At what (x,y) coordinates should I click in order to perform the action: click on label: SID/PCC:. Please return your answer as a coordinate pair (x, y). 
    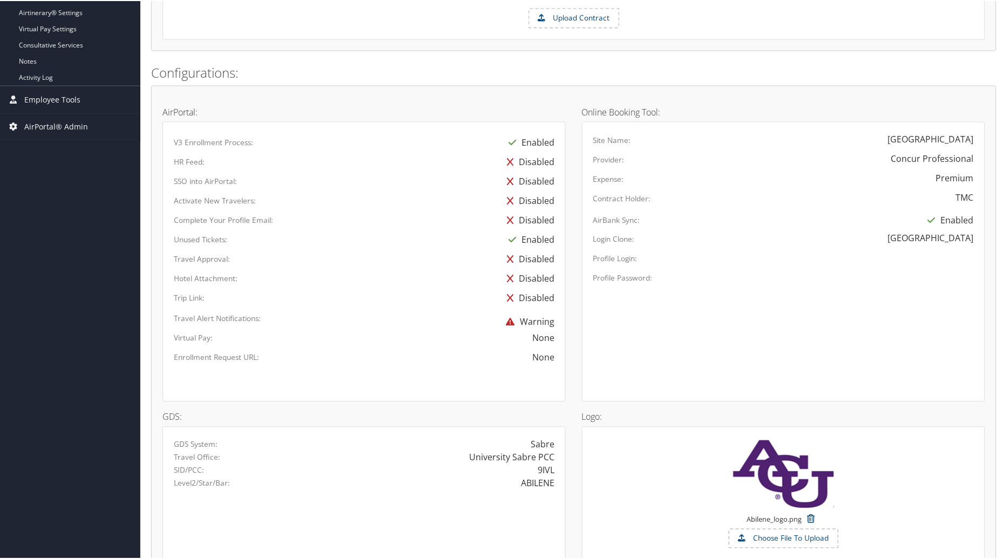
    Looking at the image, I should click on (189, 470).